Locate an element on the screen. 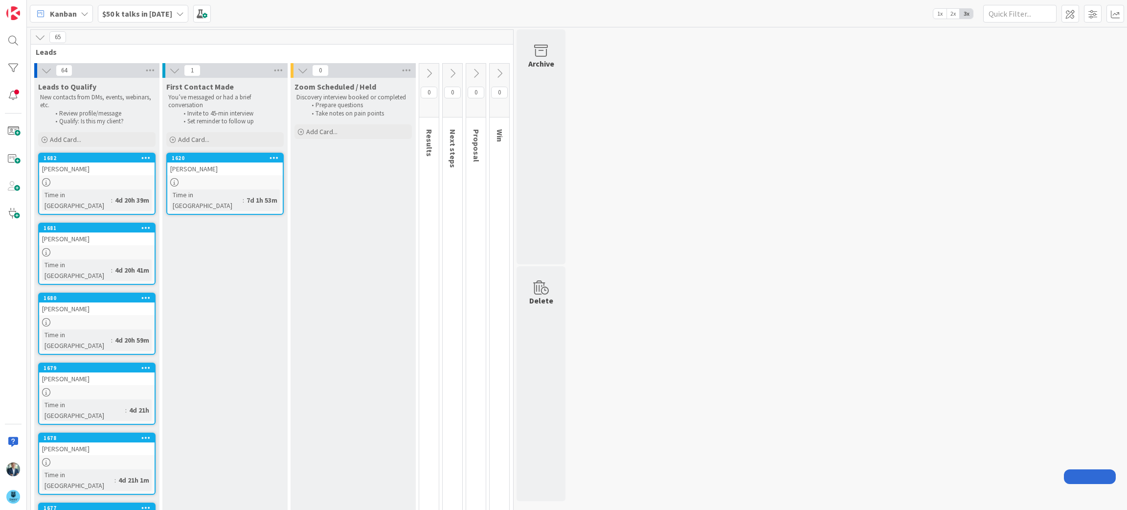 This screenshot has height=510, width=1127. span: 65 is located at coordinates (58, 37).